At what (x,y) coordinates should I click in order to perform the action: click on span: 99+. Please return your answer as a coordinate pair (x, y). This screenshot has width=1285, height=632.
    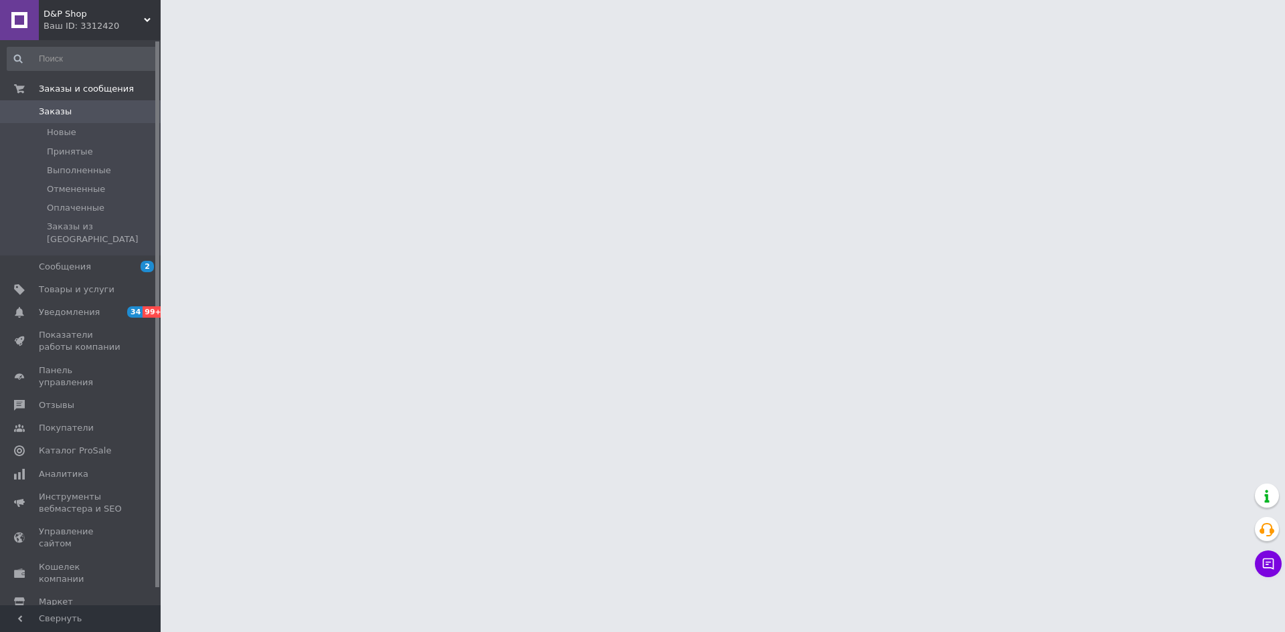
    Looking at the image, I should click on (153, 312).